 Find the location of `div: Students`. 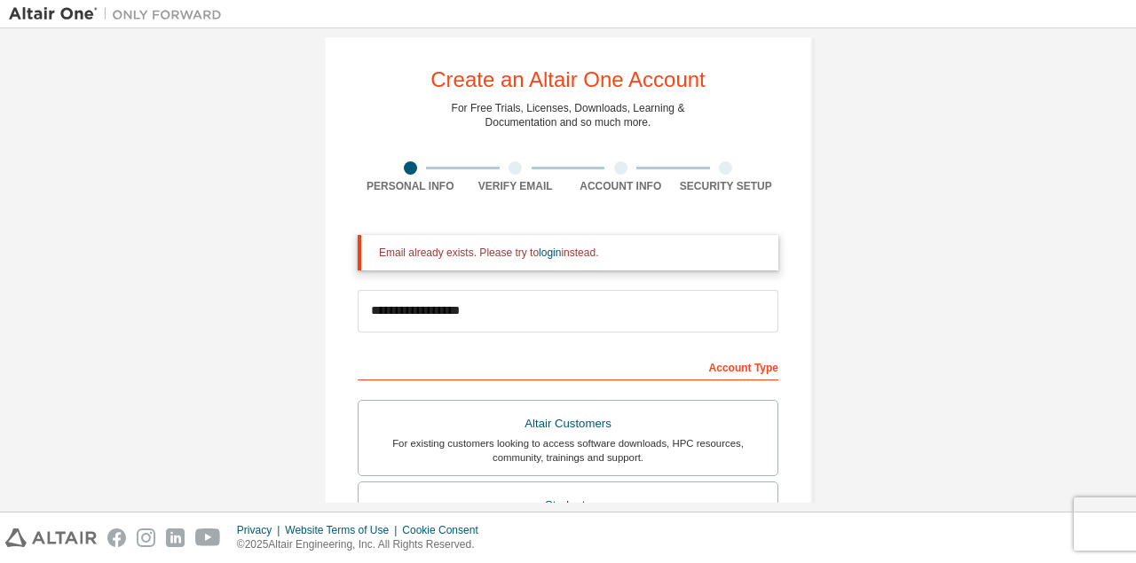

div: Students is located at coordinates (568, 506).